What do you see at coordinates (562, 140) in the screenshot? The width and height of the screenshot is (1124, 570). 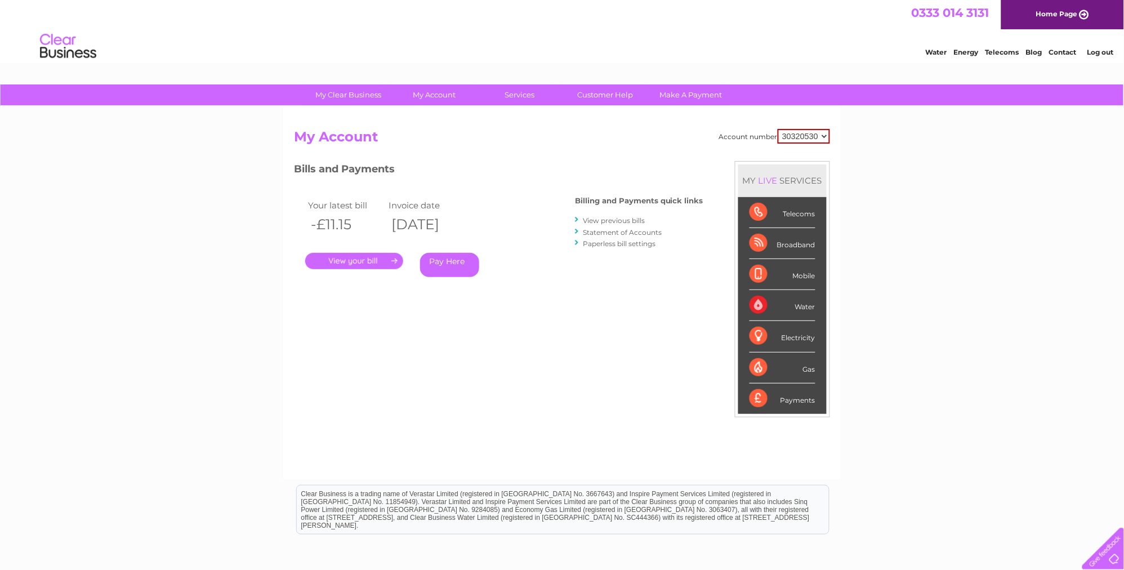 I see `h2: My Account` at bounding box center [562, 140].